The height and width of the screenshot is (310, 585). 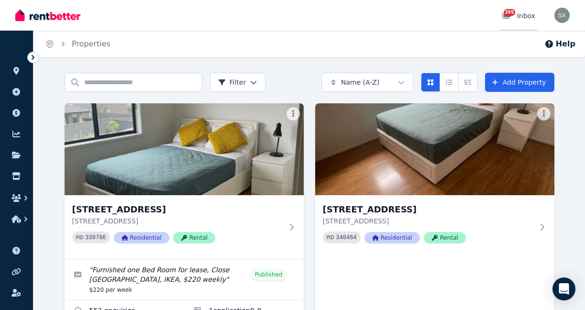 What do you see at coordinates (435, 149) in the screenshot?
I see `img: 11 Bakehouse Avenue, Marsden Park` at bounding box center [435, 149].